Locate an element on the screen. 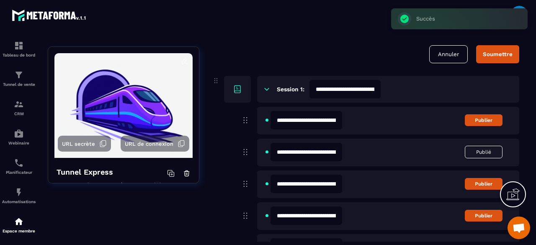  img: logo is located at coordinates (49, 15).